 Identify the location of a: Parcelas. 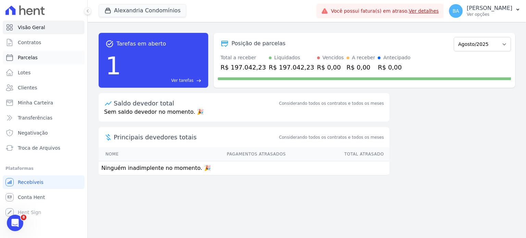
(43, 58).